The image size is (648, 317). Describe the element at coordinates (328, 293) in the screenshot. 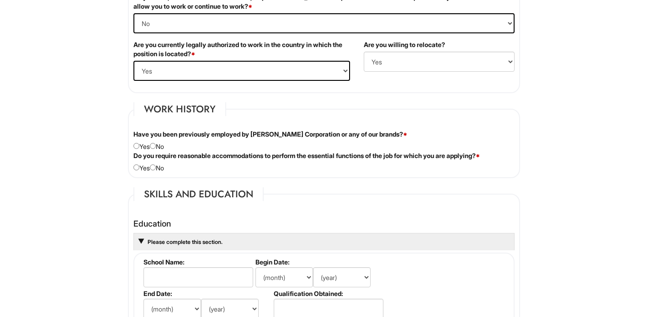

I see `label: Qualification Obtained:` at that location.